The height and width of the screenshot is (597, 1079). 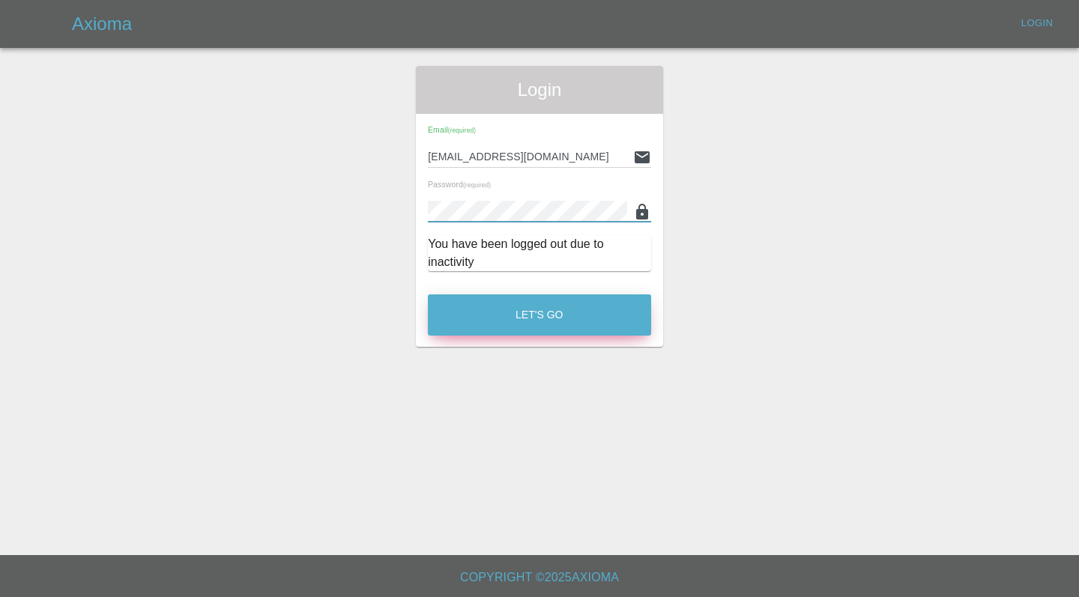 I want to click on span: Email, so click(x=452, y=130).